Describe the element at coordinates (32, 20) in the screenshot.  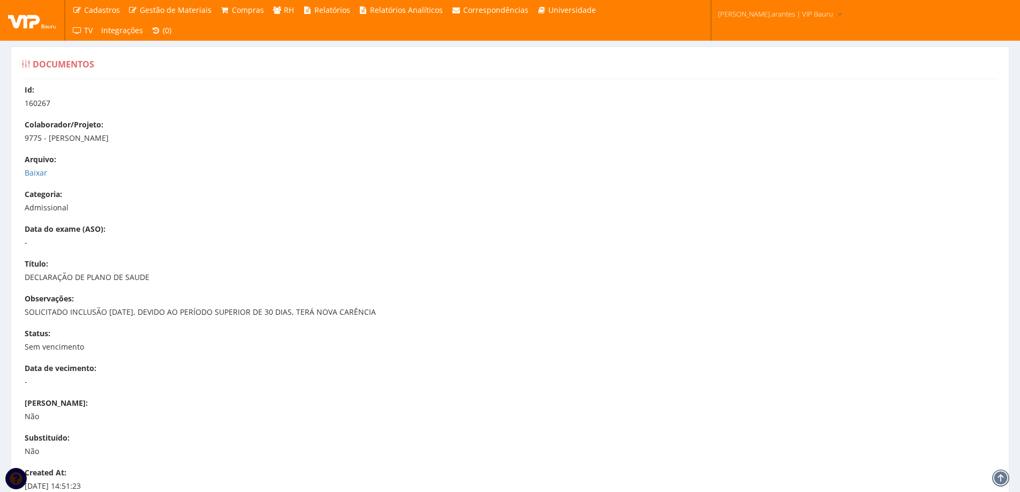
I see `img: logo` at that location.